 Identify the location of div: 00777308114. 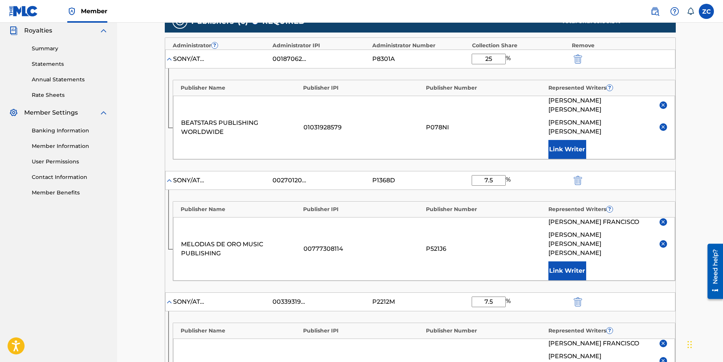
(363, 249).